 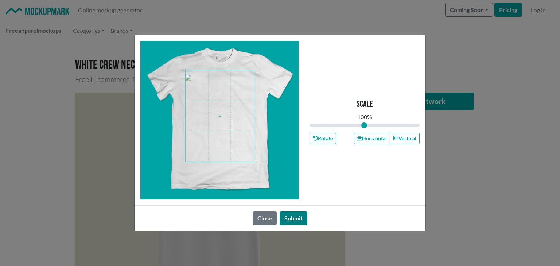 What do you see at coordinates (323, 138) in the screenshot?
I see `button: Rotate` at bounding box center [323, 138].